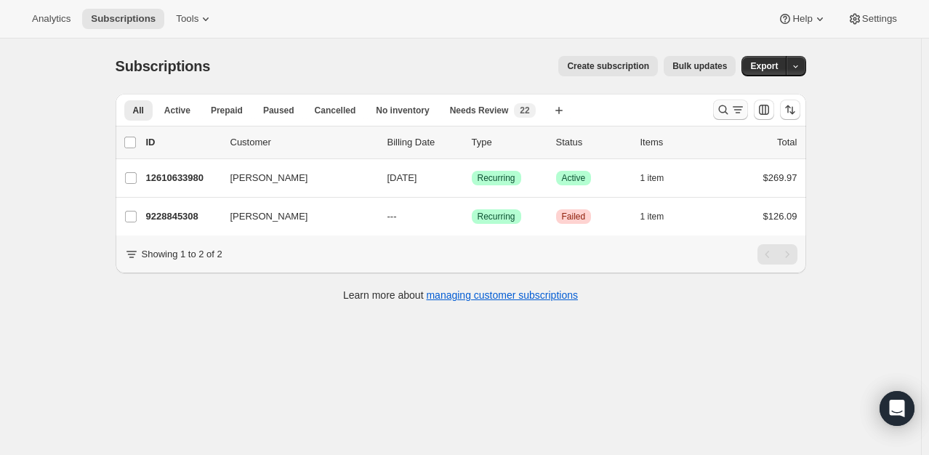 Image resolution: width=929 pixels, height=455 pixels. I want to click on button: Analytics, so click(51, 19).